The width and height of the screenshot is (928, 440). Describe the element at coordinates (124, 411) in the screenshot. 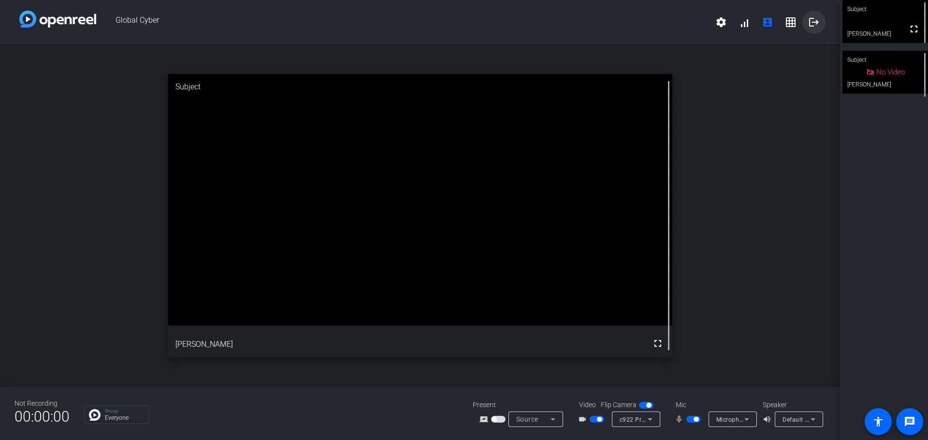

I see `p: Group` at that location.